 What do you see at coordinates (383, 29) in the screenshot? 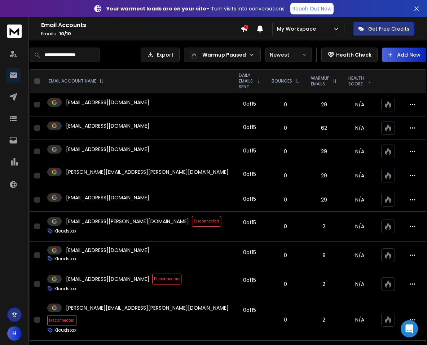
I see `button: Get Free Credits` at bounding box center [383, 29].